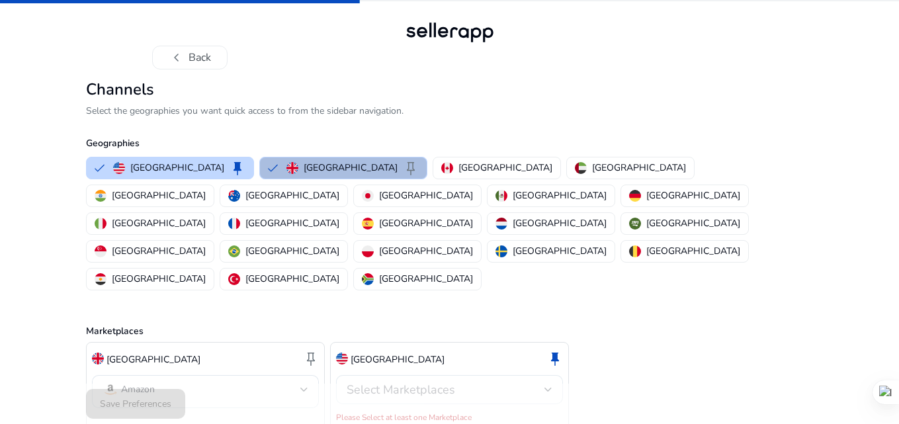 This screenshot has width=899, height=424. I want to click on img: be.svg, so click(635, 251).